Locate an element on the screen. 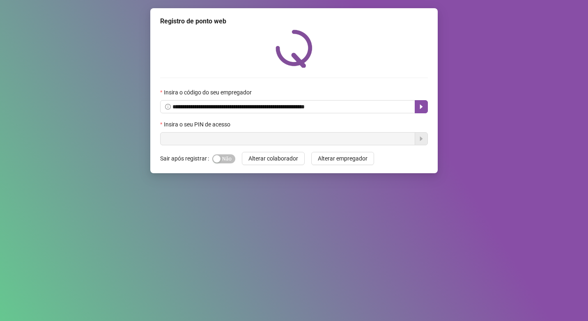  span: caret-right is located at coordinates (421, 107).